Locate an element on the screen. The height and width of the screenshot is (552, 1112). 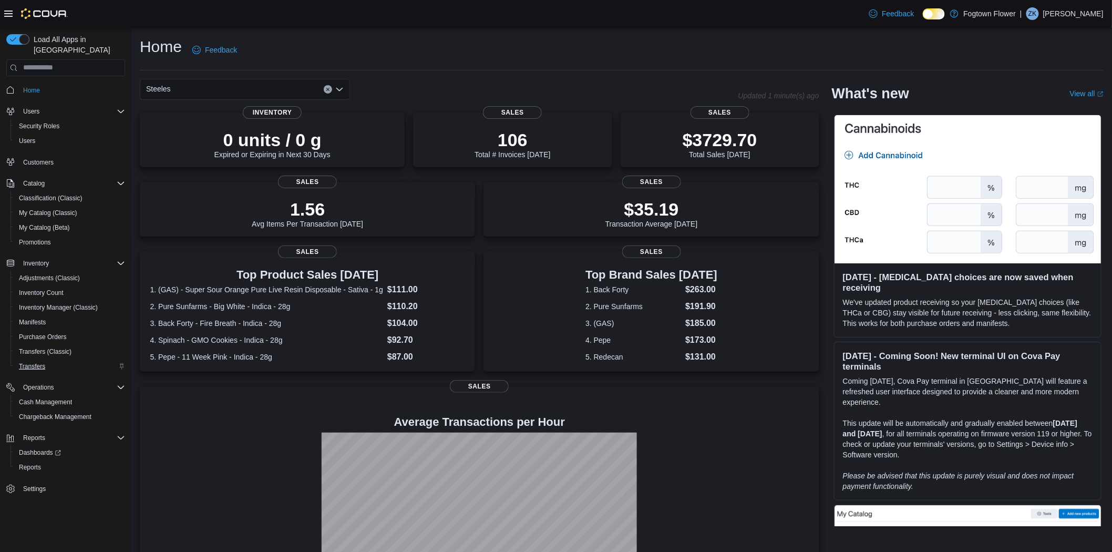
span: Inventory Manager (Classic) is located at coordinates (70, 307).